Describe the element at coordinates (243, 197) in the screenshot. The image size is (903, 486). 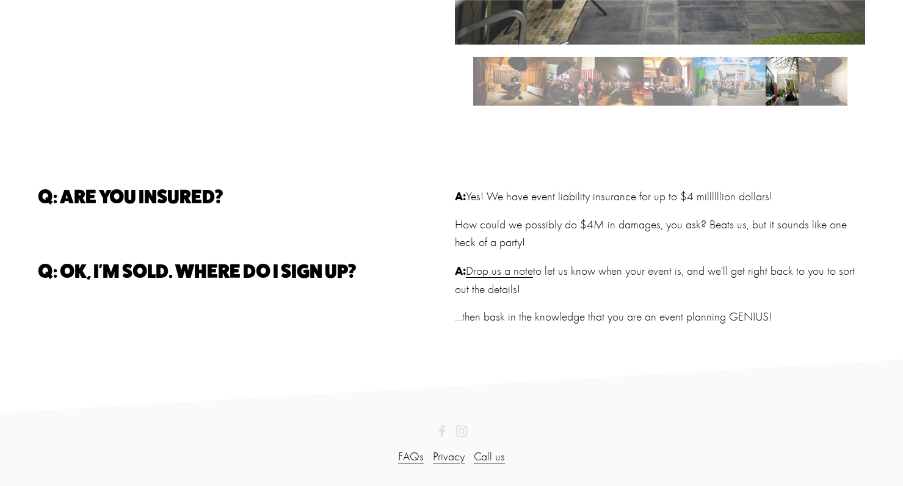
I see `h3: Q: Are you insured?` at that location.